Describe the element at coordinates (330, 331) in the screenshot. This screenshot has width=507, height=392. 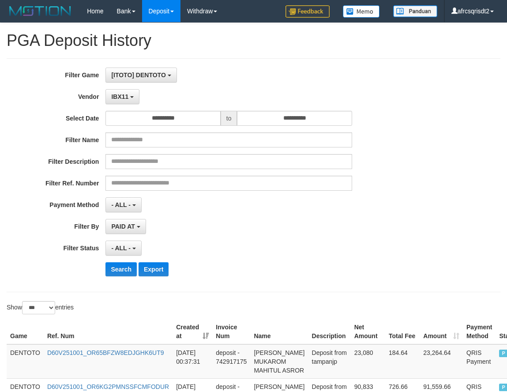
I see `th: Description` at that location.